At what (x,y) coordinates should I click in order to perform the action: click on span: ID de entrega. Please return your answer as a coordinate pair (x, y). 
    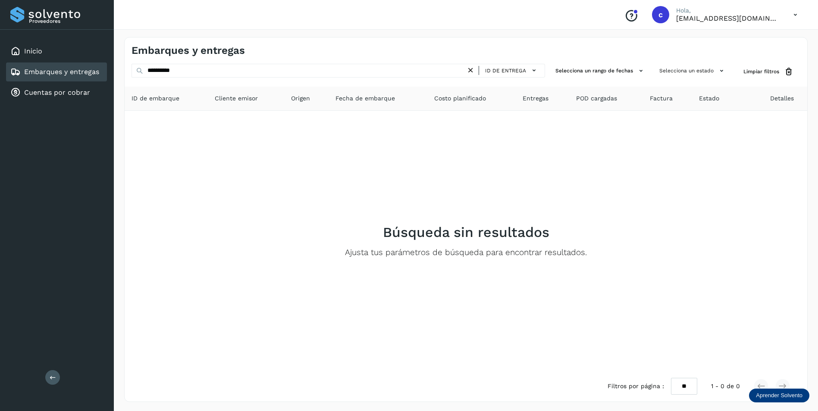
    Looking at the image, I should click on (505, 71).